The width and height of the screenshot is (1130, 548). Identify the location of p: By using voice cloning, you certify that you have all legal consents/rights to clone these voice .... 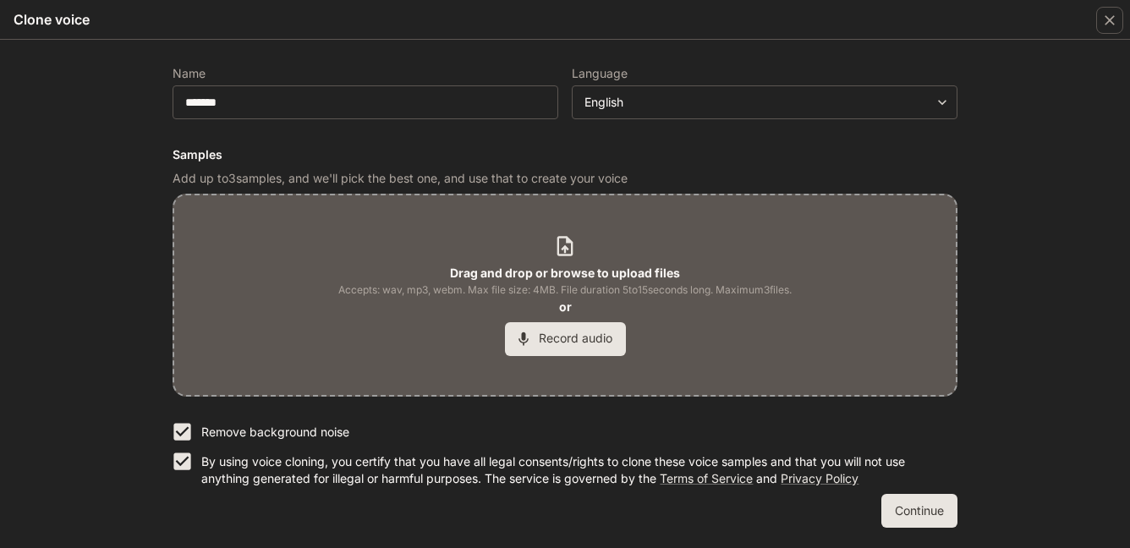
(573, 470).